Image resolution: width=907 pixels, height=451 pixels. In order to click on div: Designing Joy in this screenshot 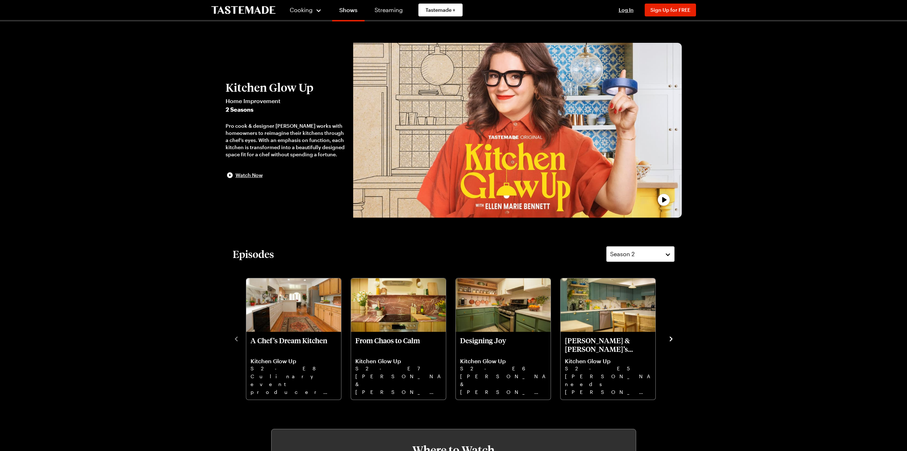, I will do `click(503, 339)`.